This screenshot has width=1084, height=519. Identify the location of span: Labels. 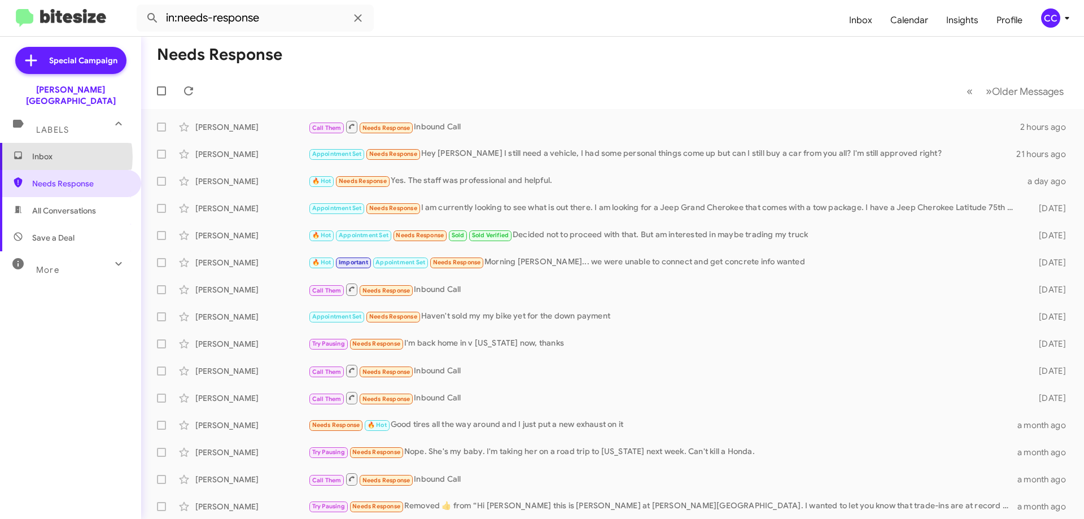
(53, 130).